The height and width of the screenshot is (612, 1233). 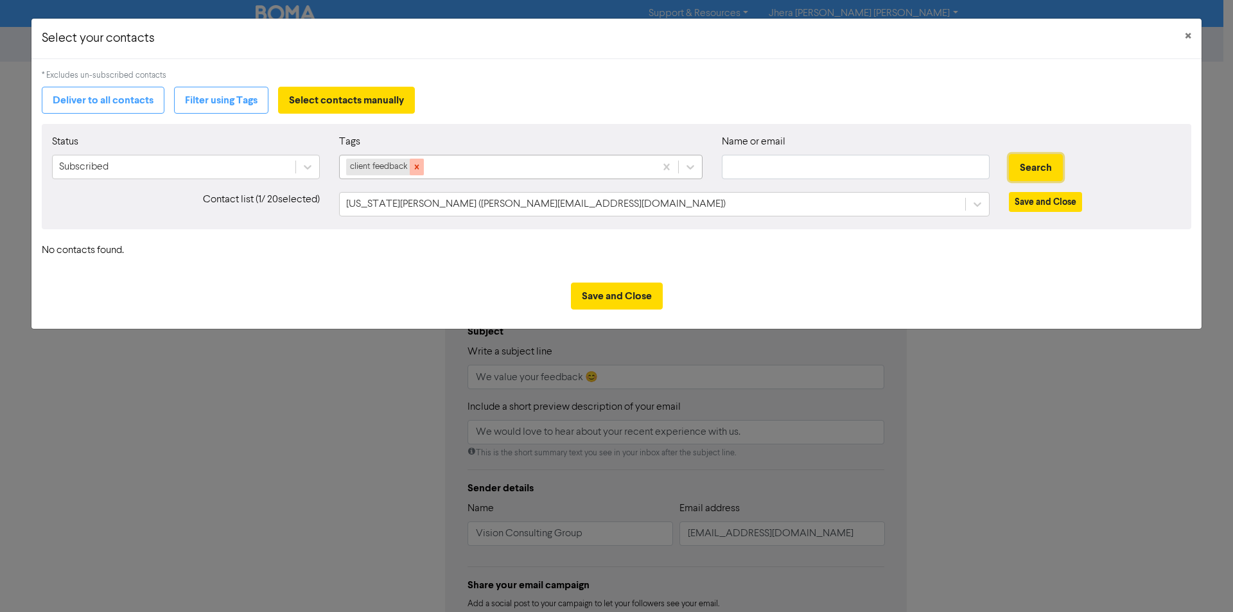 What do you see at coordinates (65, 142) in the screenshot?
I see `label: Status` at bounding box center [65, 142].